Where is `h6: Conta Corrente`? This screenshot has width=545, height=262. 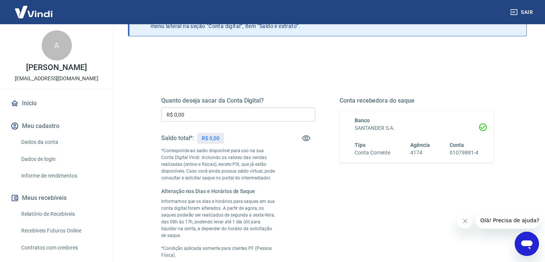 h6: Conta Corrente is located at coordinates (372, 152).